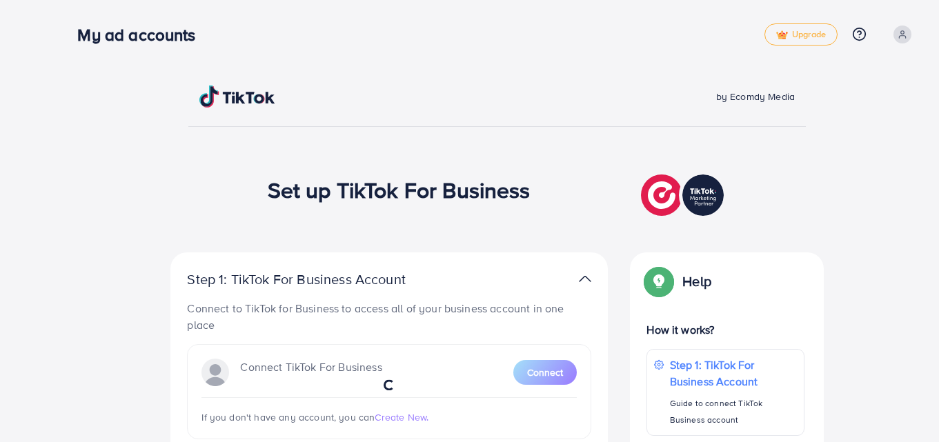  I want to click on p: Guide to connect TikTok Business account, so click(734, 412).